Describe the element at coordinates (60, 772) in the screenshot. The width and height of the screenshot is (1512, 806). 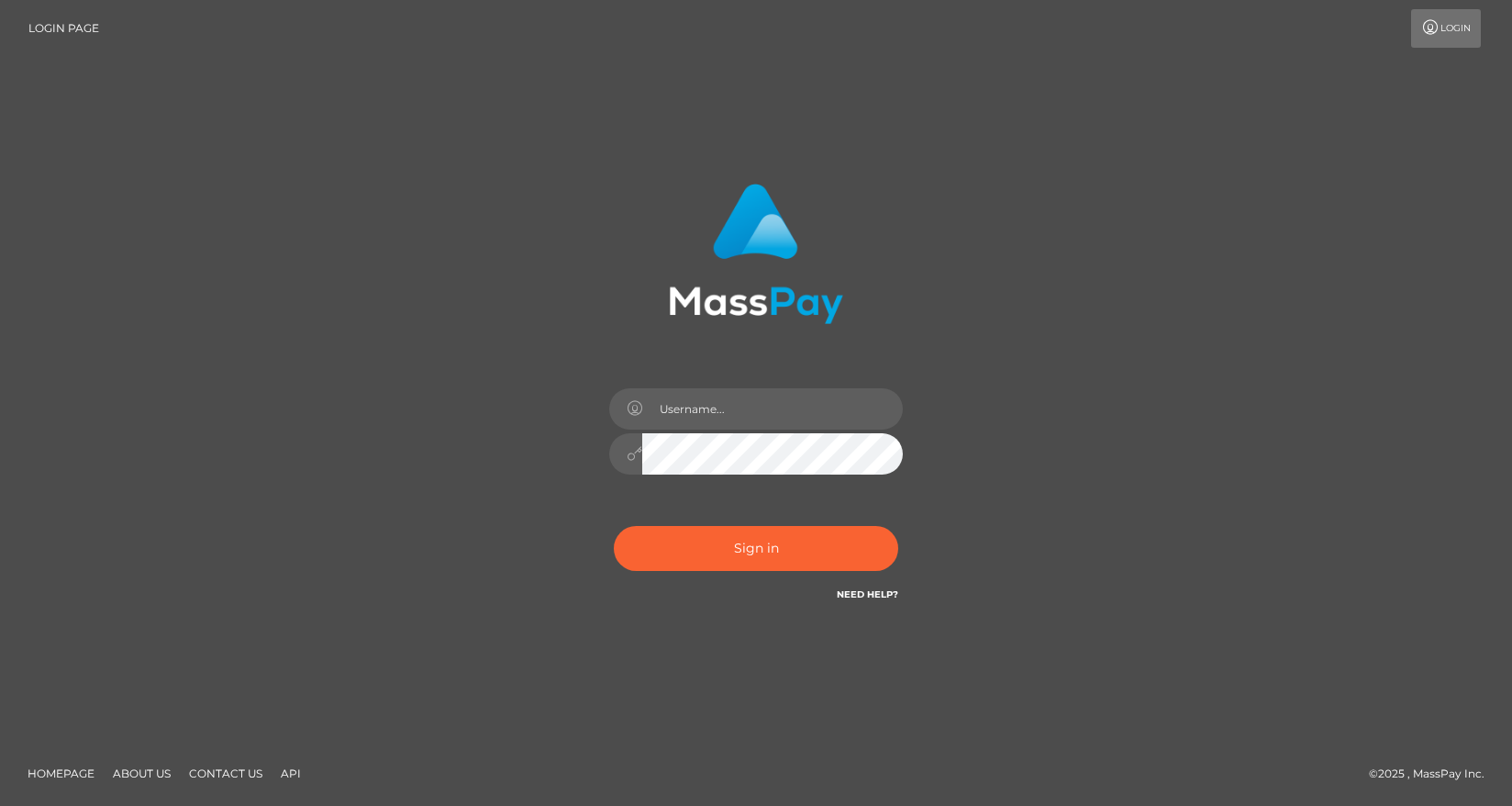
I see `a: Homepage` at that location.